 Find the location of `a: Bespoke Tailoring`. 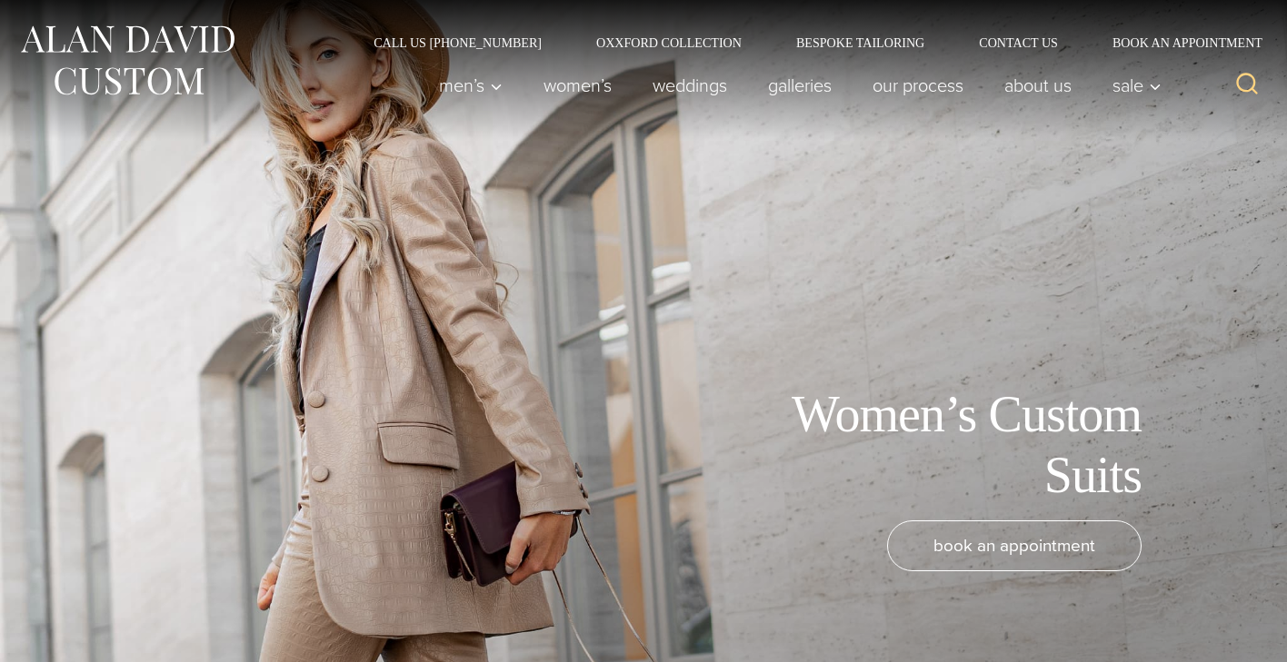

a: Bespoke Tailoring is located at coordinates (860, 43).